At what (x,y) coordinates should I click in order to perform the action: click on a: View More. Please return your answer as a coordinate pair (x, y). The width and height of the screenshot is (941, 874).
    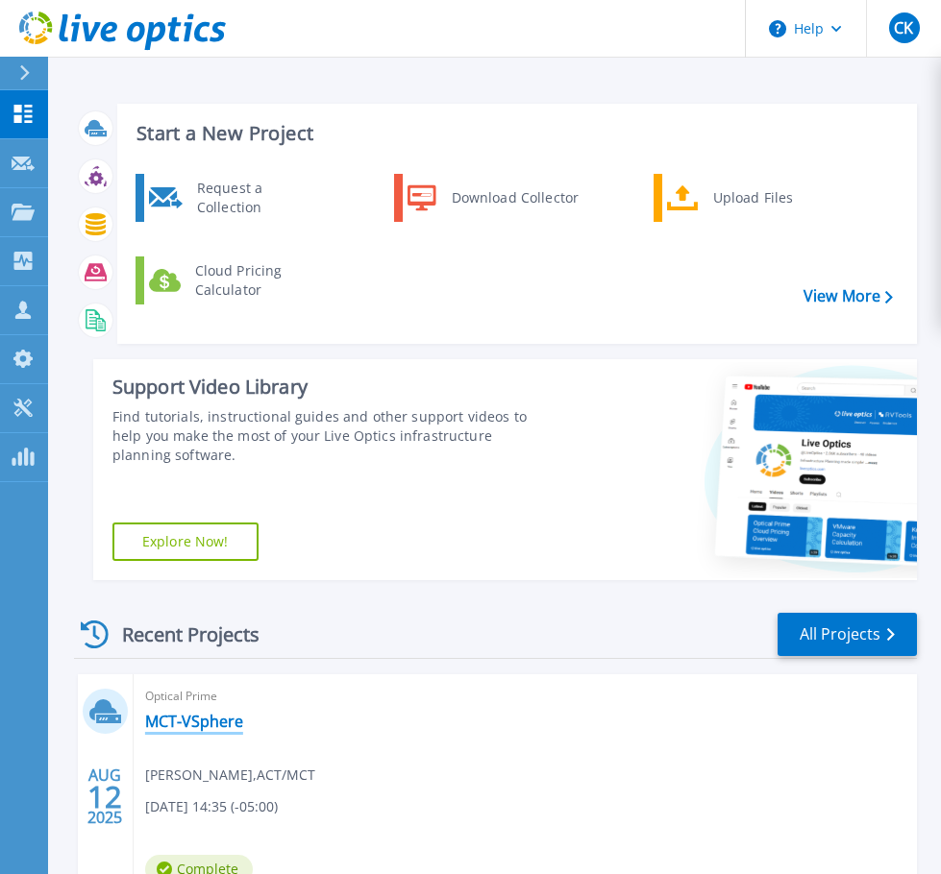
    Looking at the image, I should click on (847, 296).